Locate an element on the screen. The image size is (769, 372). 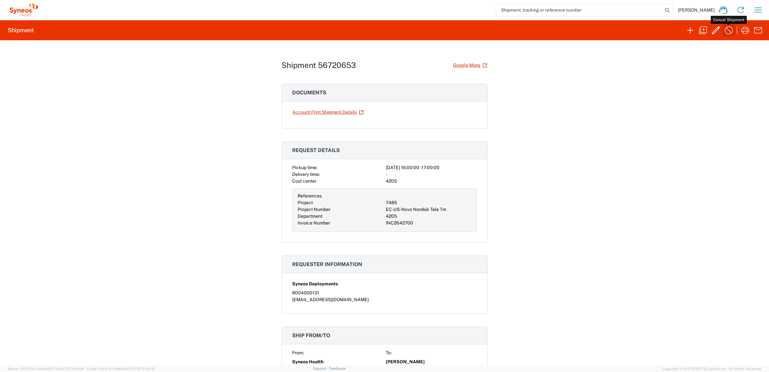
span: Syneos Health is located at coordinates (308, 361).